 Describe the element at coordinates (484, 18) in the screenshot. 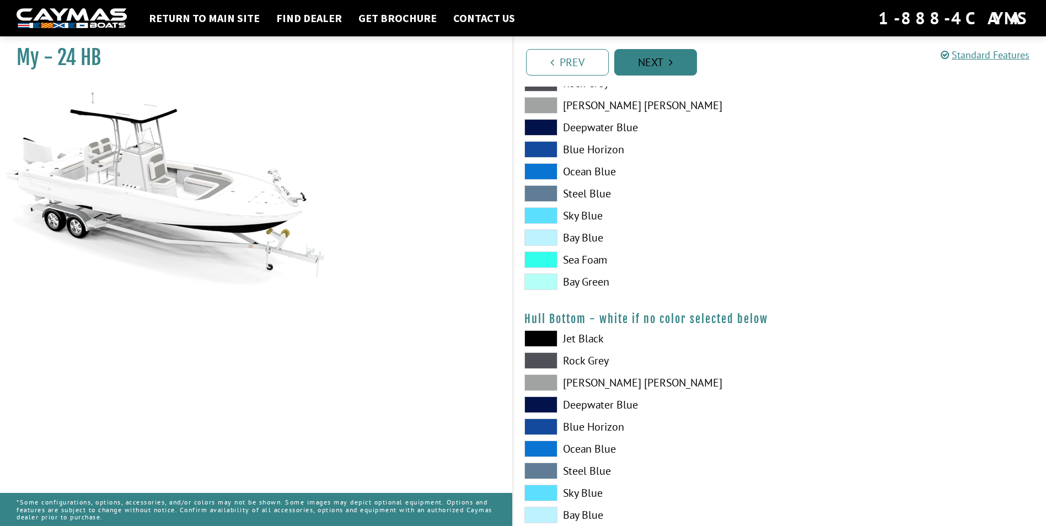

I see `a: Contact Us` at that location.